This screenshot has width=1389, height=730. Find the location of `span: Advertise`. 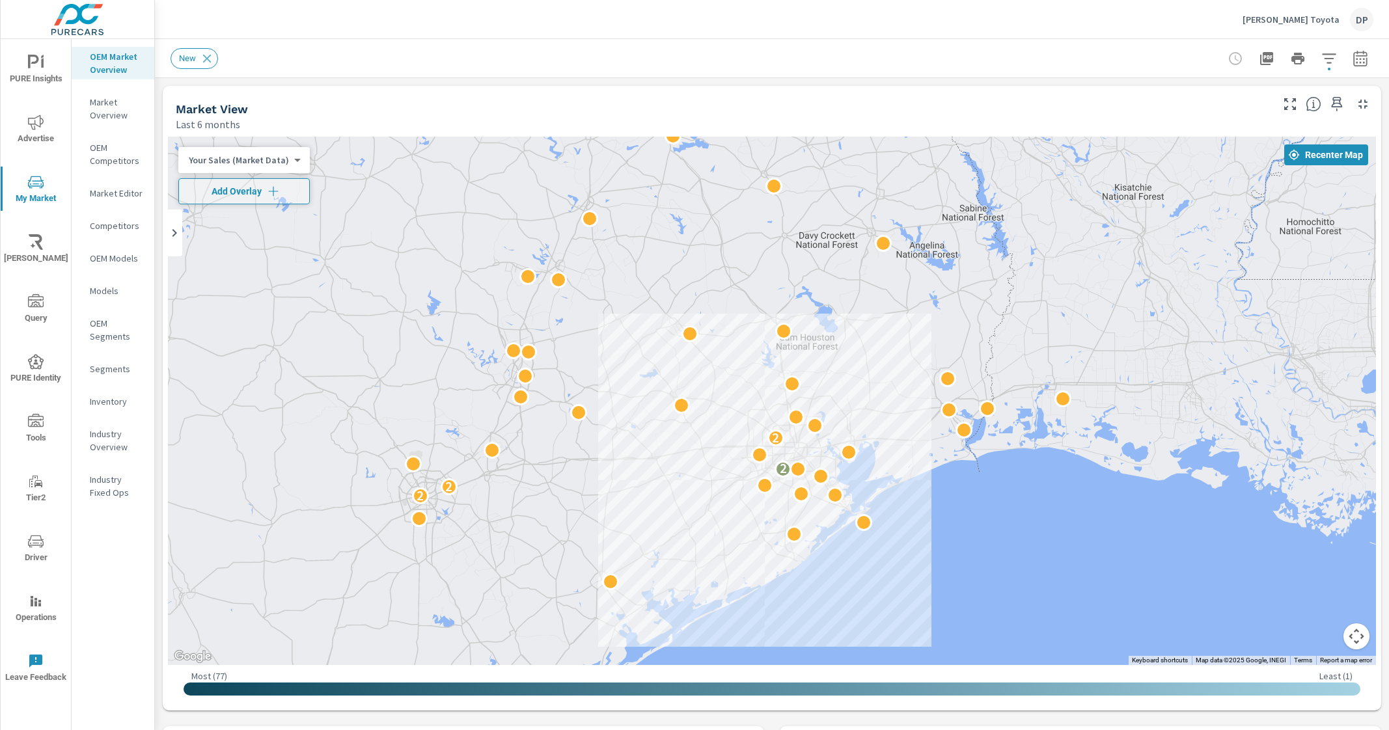

span: Advertise is located at coordinates (36, 130).